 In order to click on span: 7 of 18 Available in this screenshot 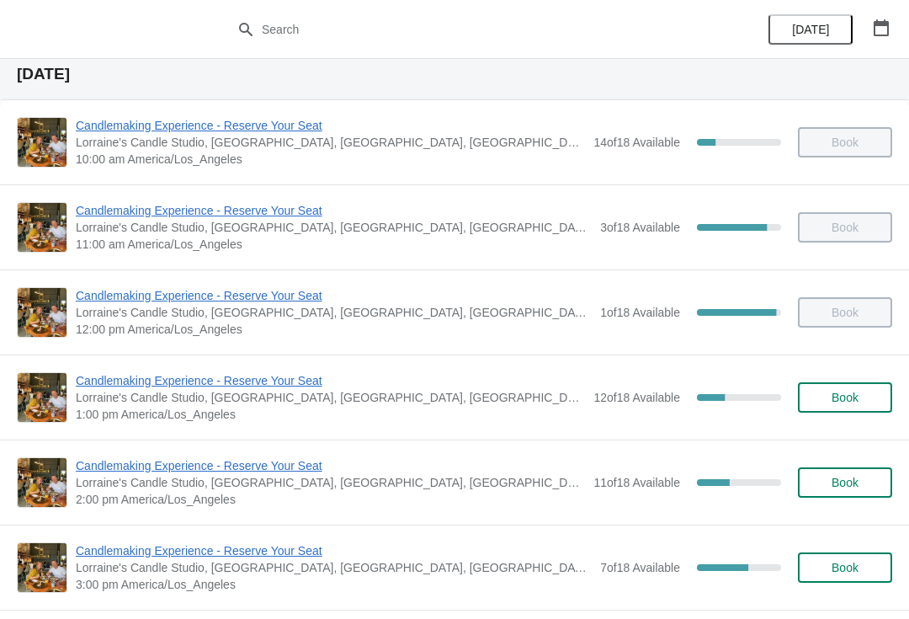, I will do `click(640, 568)`.